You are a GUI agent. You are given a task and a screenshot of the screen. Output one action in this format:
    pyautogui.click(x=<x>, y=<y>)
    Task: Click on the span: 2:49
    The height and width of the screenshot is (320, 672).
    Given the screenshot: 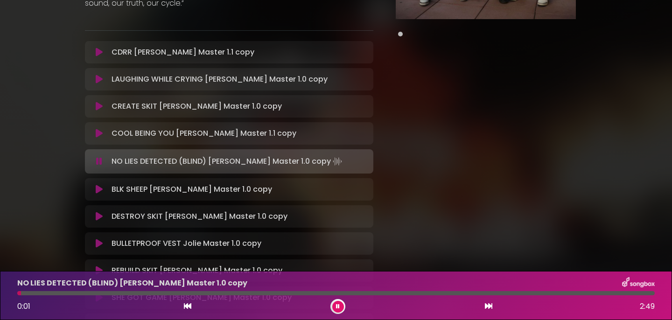 What is the action you would take?
    pyautogui.click(x=648, y=307)
    